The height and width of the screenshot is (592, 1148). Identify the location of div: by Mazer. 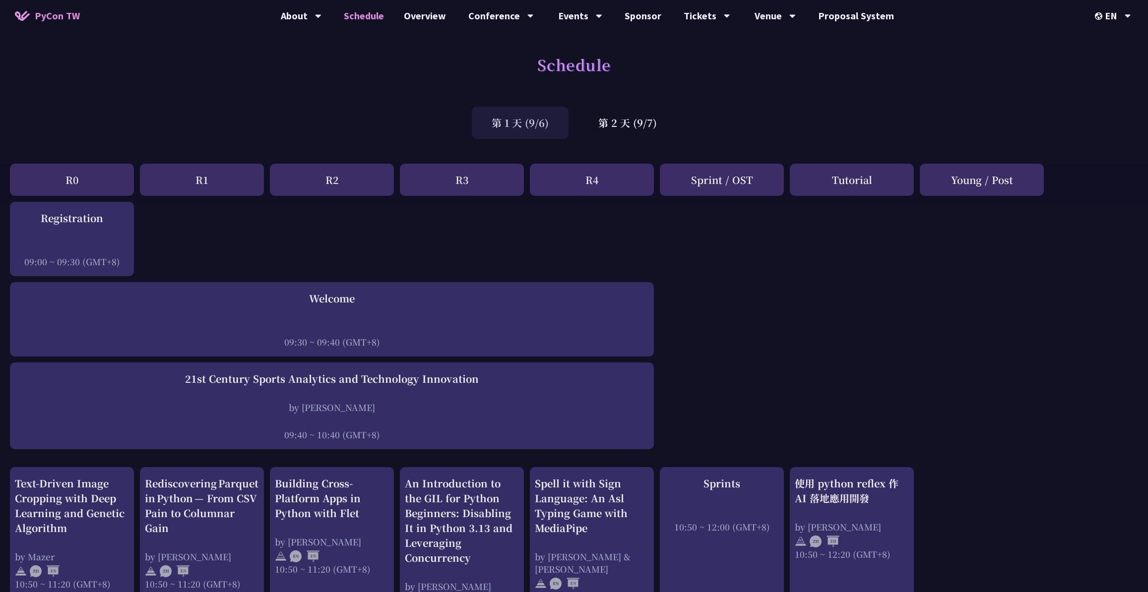
(72, 557).